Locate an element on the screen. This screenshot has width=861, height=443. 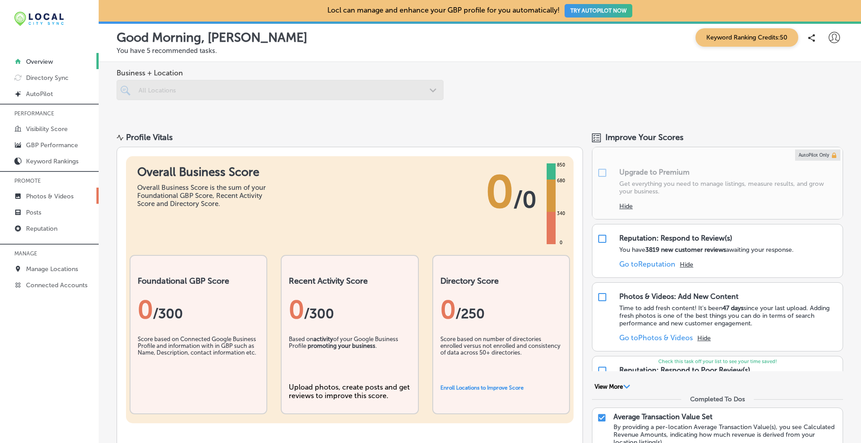
div: Score based on number of directories enrolled versus not enrolled and consistency of data across ... is located at coordinates (501, 358).